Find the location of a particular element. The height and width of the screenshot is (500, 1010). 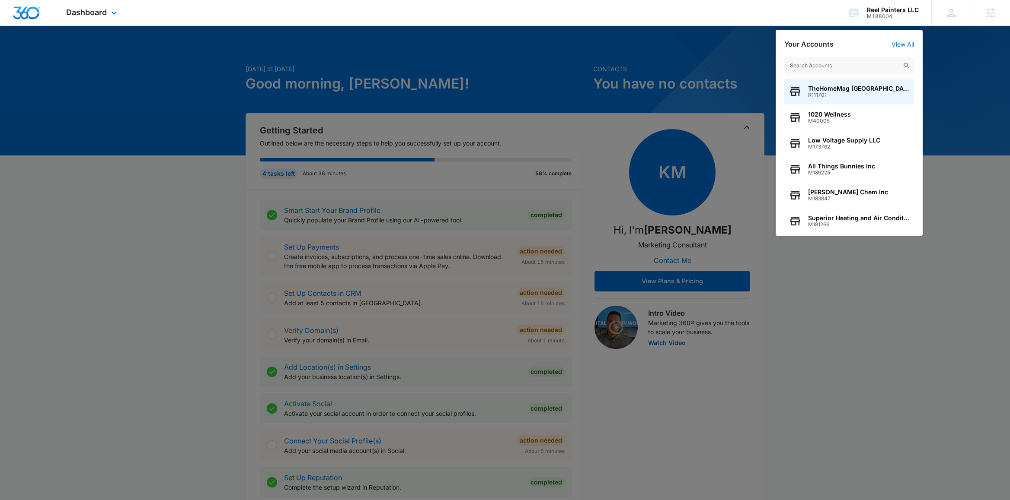

span: M173762 is located at coordinates (844, 147).